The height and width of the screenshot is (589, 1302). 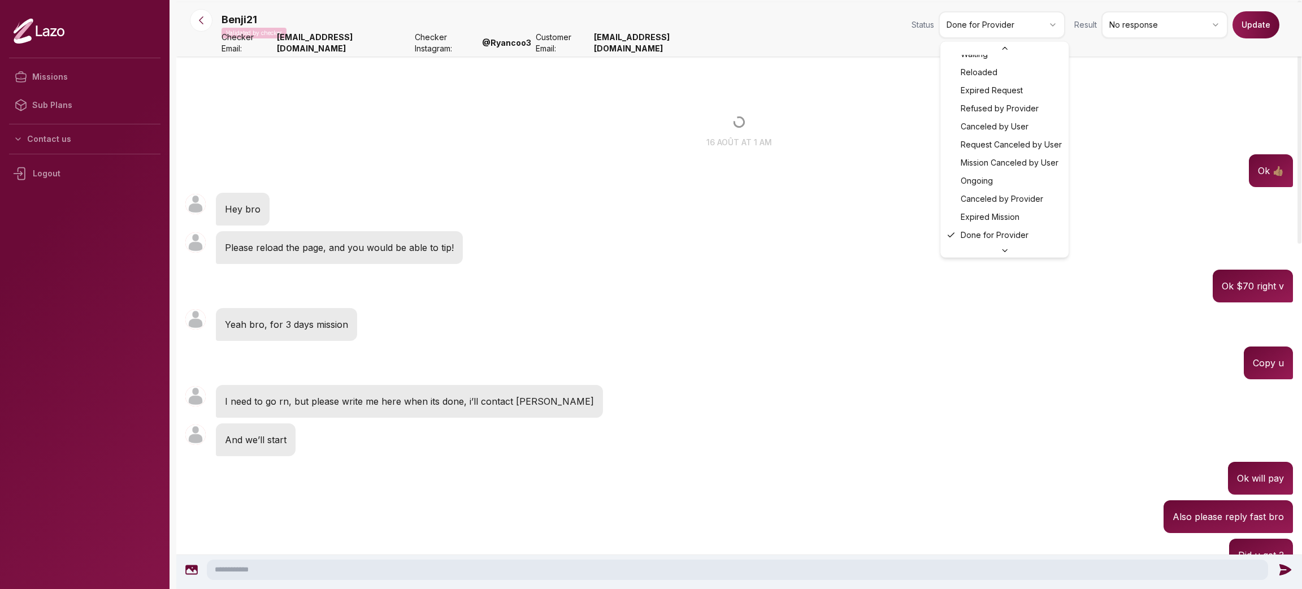 What do you see at coordinates (1000, 109) in the screenshot?
I see `span: Refused by Provider` at bounding box center [1000, 109].